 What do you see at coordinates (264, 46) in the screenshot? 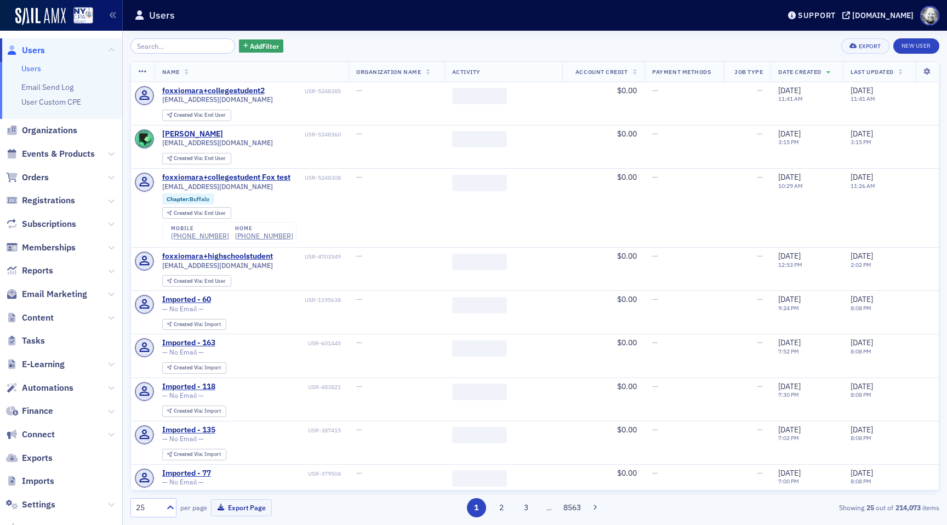
I see `span: Add Filter` at bounding box center [264, 46].